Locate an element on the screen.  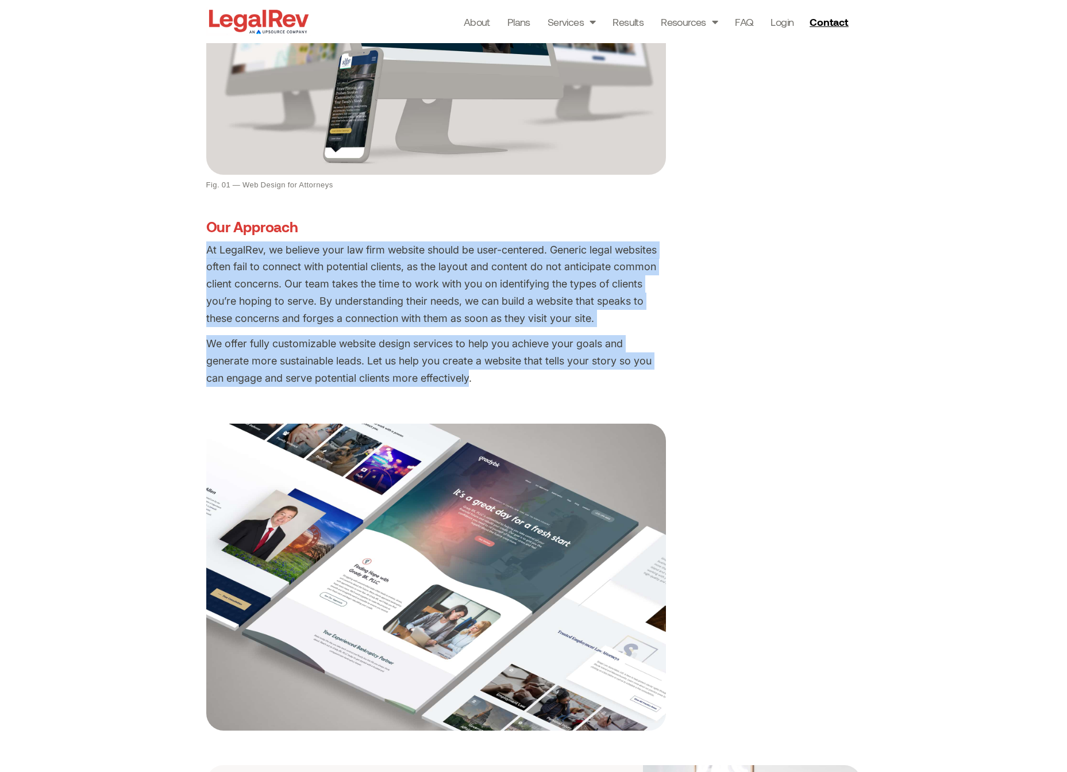
a: Results is located at coordinates (628, 22).